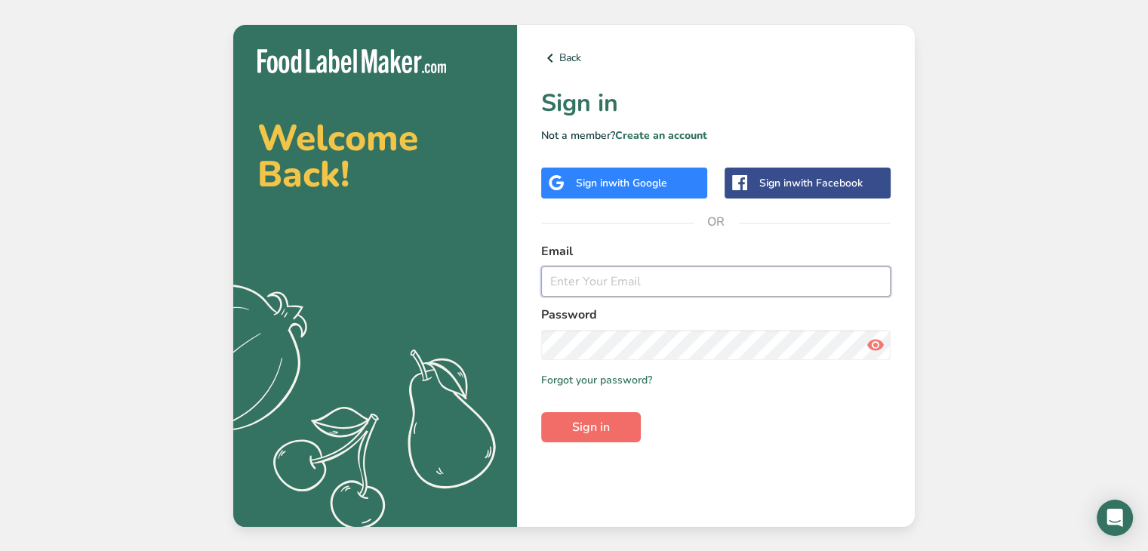 The image size is (1148, 551). I want to click on div: Open Intercom Messenger, so click(1114, 518).